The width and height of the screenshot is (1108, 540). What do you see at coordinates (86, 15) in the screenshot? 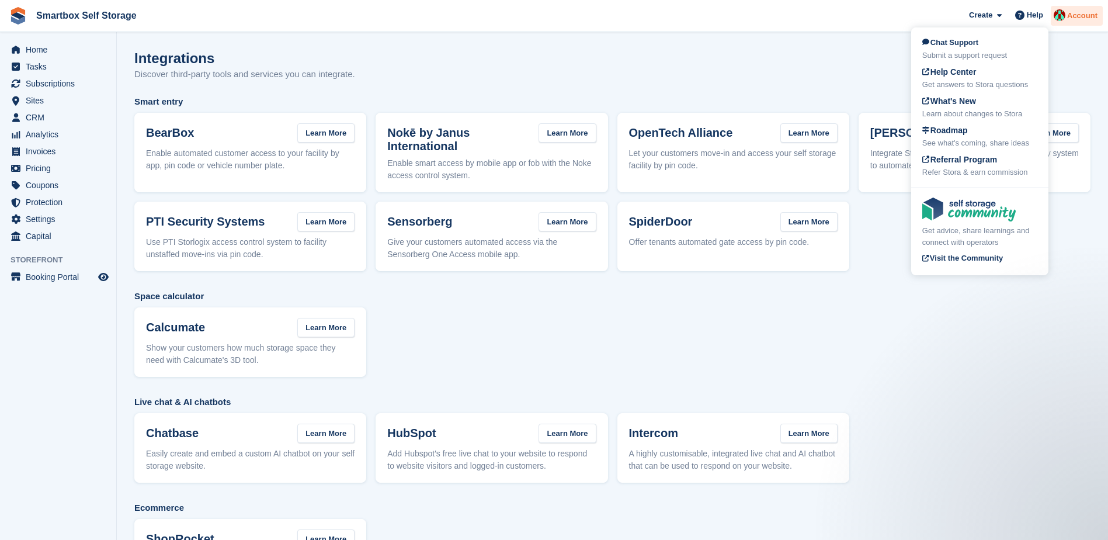
I see `a: Smartbox Self Storage` at bounding box center [86, 15].